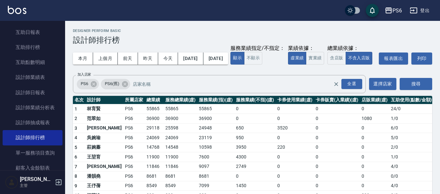 Image resolution: width=440 pixels, height=194 pixels. What do you see at coordinates (105, 58) in the screenshot?
I see `button: 上個月` at bounding box center [105, 58].